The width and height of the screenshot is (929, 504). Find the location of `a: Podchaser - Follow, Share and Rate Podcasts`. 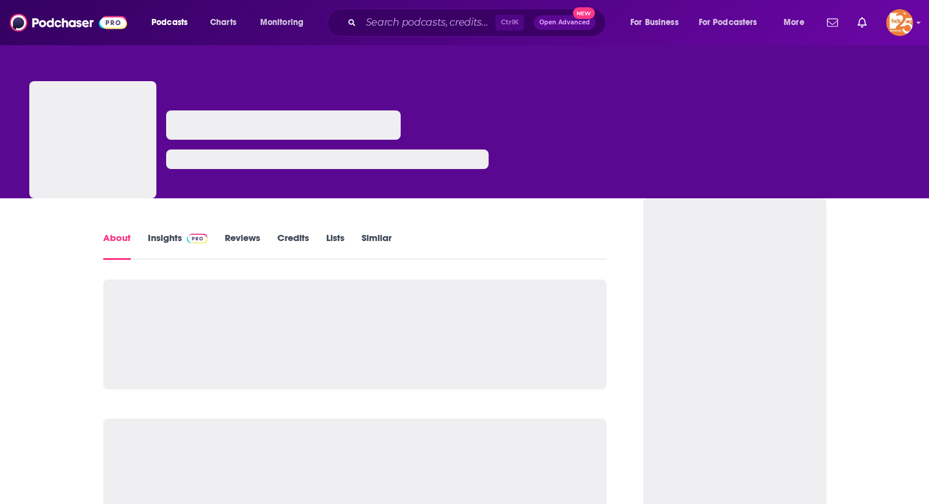

a: Podchaser - Follow, Share and Rate Podcasts is located at coordinates (68, 23).